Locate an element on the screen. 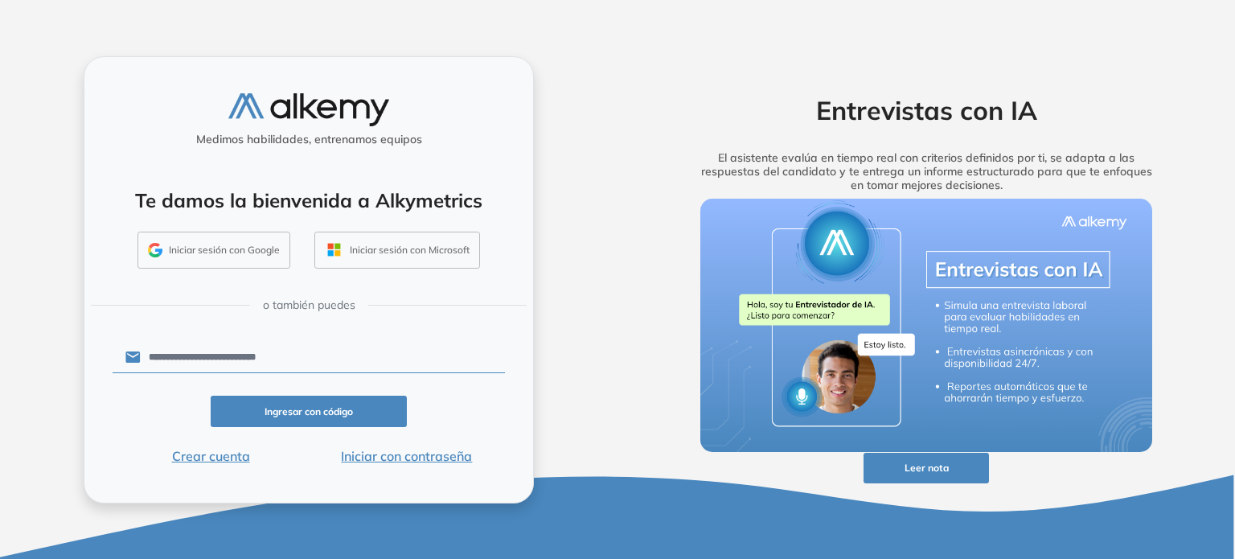 The height and width of the screenshot is (559, 1235). img: GMAIL_ICON is located at coordinates (155, 250).